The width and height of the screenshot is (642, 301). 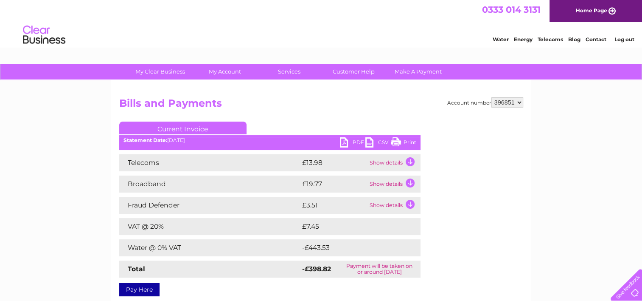 I want to click on a: CSV, so click(x=378, y=143).